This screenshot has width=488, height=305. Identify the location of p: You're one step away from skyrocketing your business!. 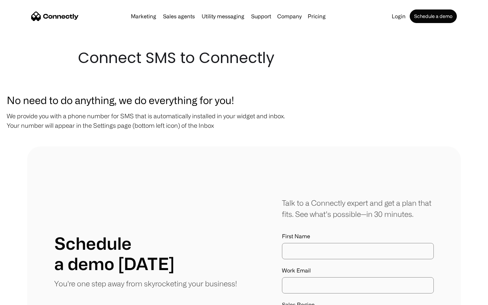
(145, 283).